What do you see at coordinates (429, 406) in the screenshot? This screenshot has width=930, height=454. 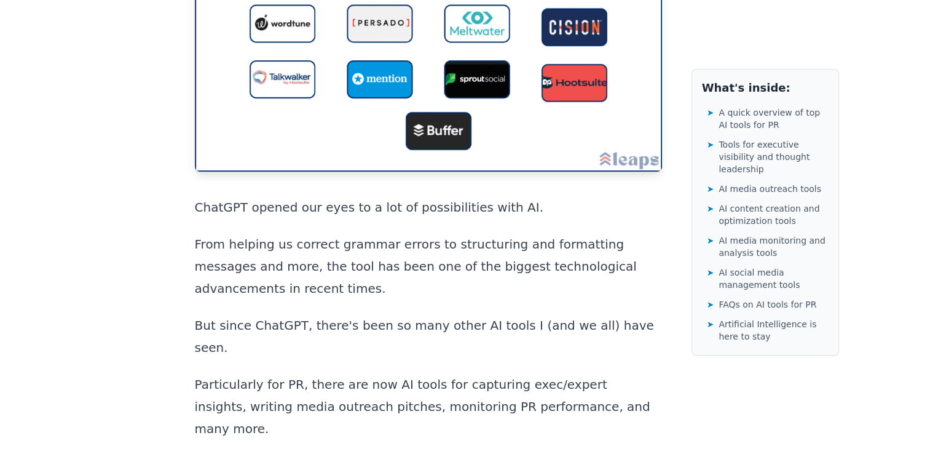 I see `p: Particularly for PR, there are now AI tools for capturing exec/expert insights, writing media out...` at bounding box center [429, 406].